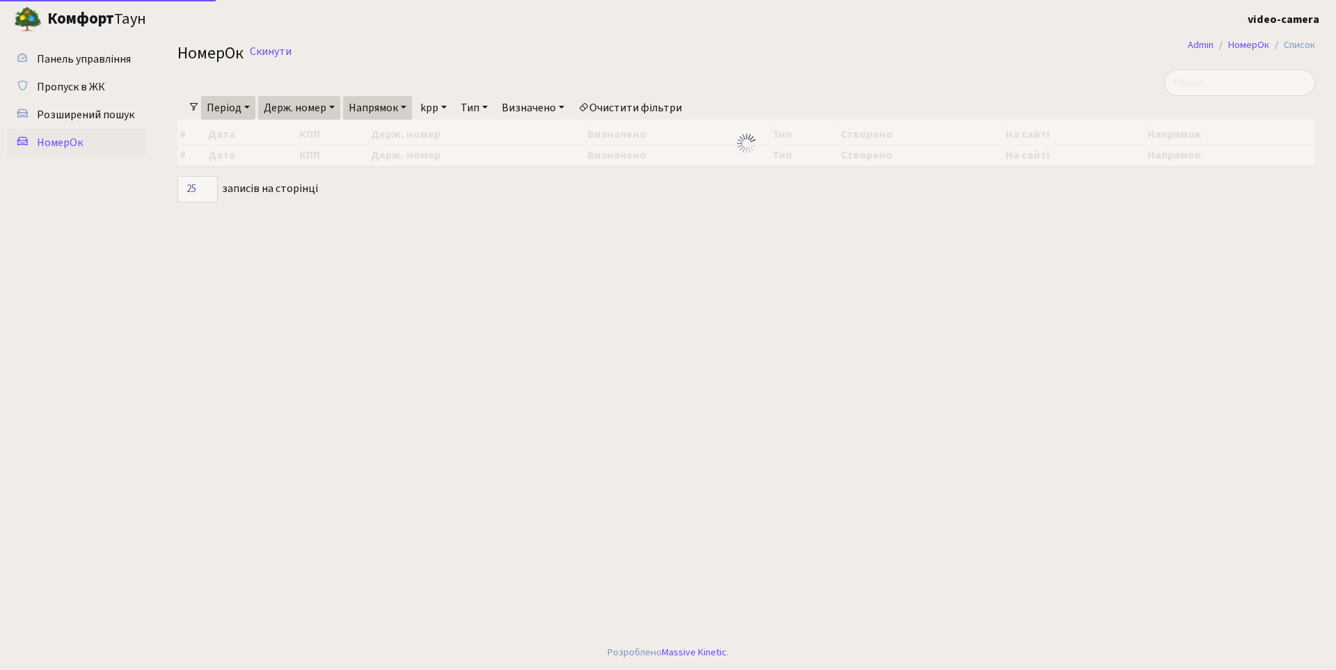 This screenshot has height=670, width=1336. What do you see at coordinates (77, 115) in the screenshot?
I see `a: Розширений пошук` at bounding box center [77, 115].